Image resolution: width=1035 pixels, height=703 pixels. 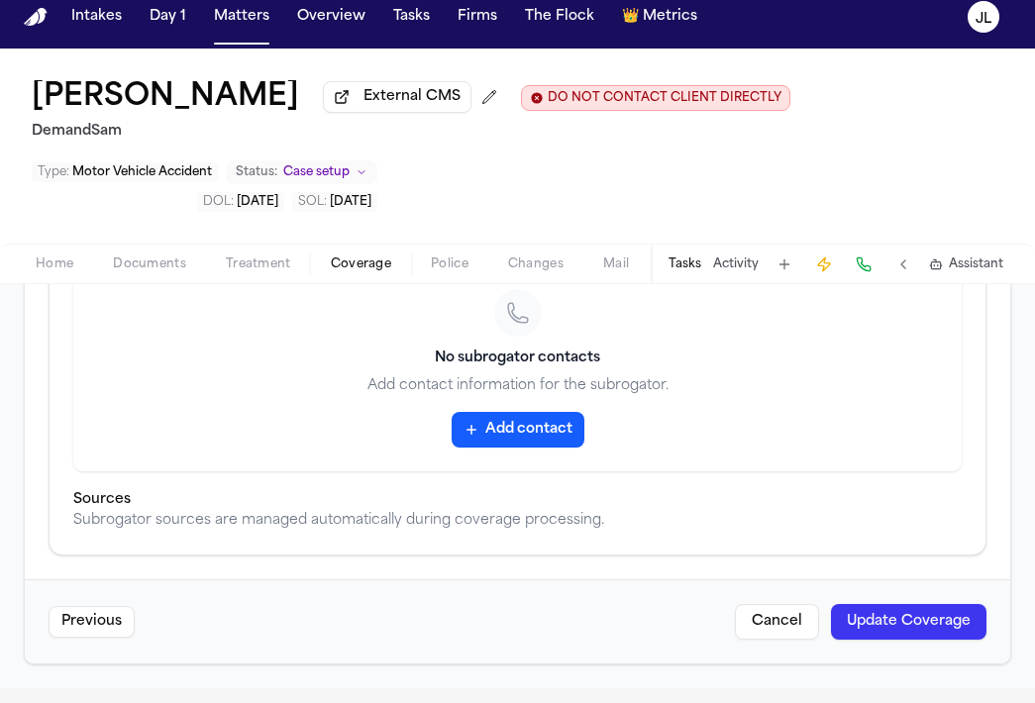 What do you see at coordinates (91, 622) in the screenshot?
I see `button: Previous` at bounding box center [91, 622].